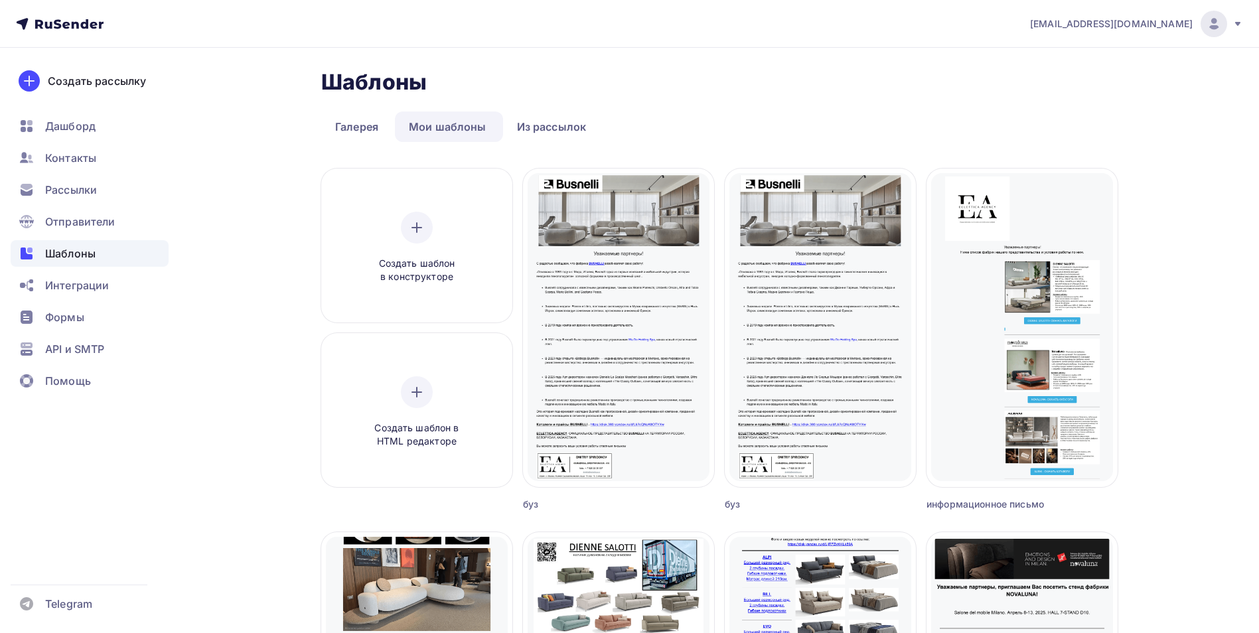  What do you see at coordinates (80, 222) in the screenshot?
I see `span: Отправители` at bounding box center [80, 222].